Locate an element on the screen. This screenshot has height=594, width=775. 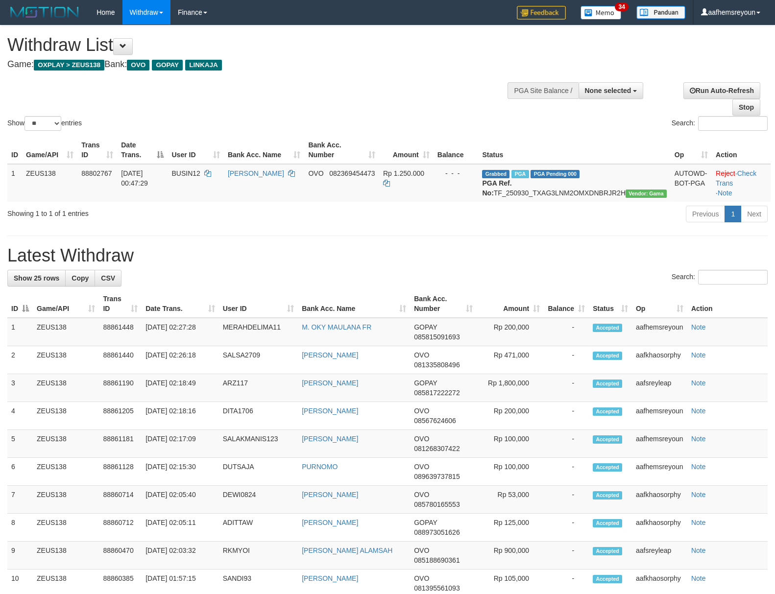
h4: Game: Bank: is located at coordinates (257, 65).